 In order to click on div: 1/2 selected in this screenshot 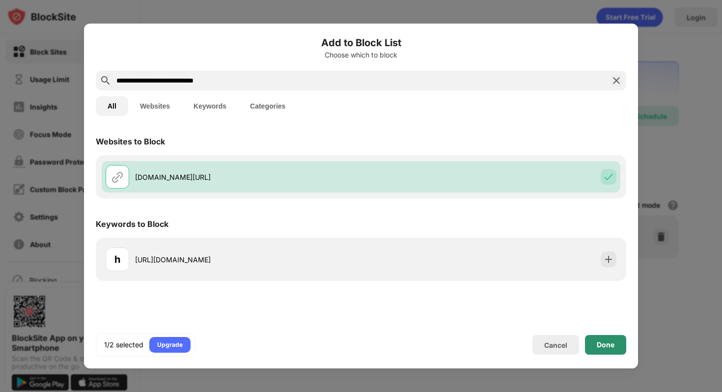, I will do `click(124, 345)`.